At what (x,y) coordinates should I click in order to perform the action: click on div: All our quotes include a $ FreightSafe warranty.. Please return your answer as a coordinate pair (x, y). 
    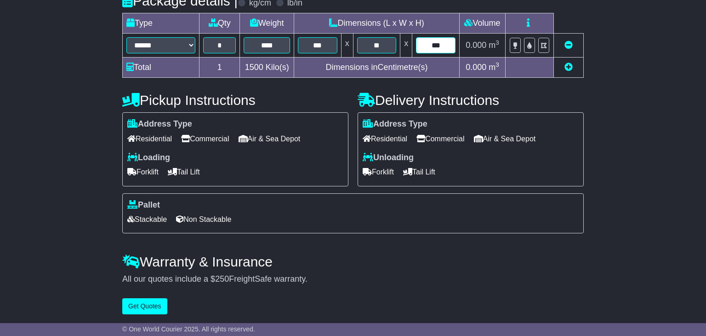
    Looking at the image, I should click on (353, 279).